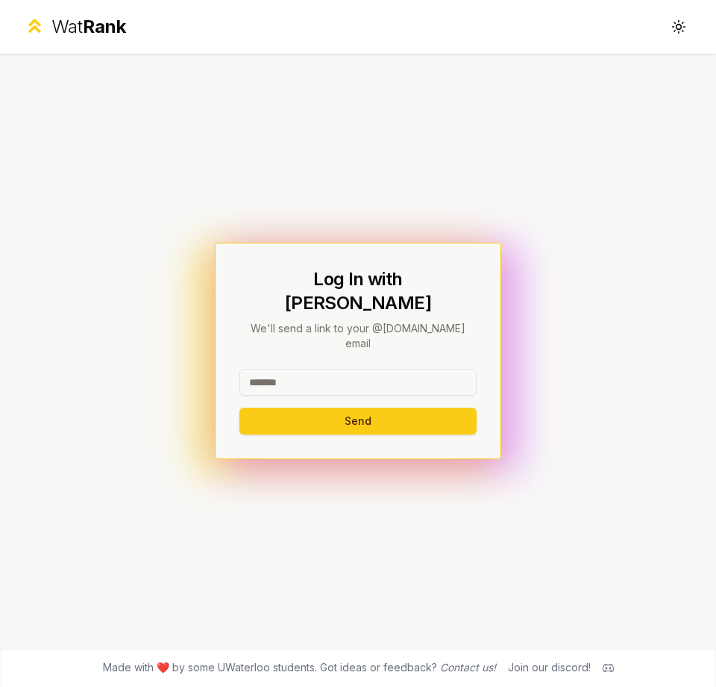 This screenshot has height=687, width=716. I want to click on a: Contact us!, so click(468, 666).